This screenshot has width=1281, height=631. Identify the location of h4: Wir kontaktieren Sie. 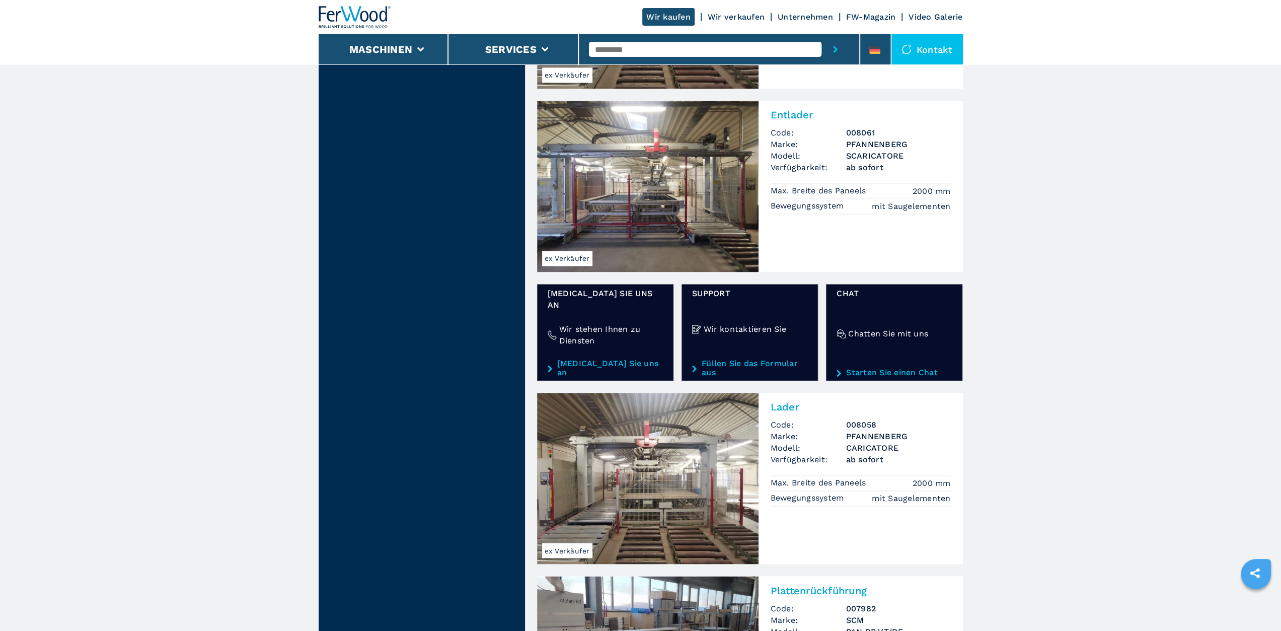
(745, 329).